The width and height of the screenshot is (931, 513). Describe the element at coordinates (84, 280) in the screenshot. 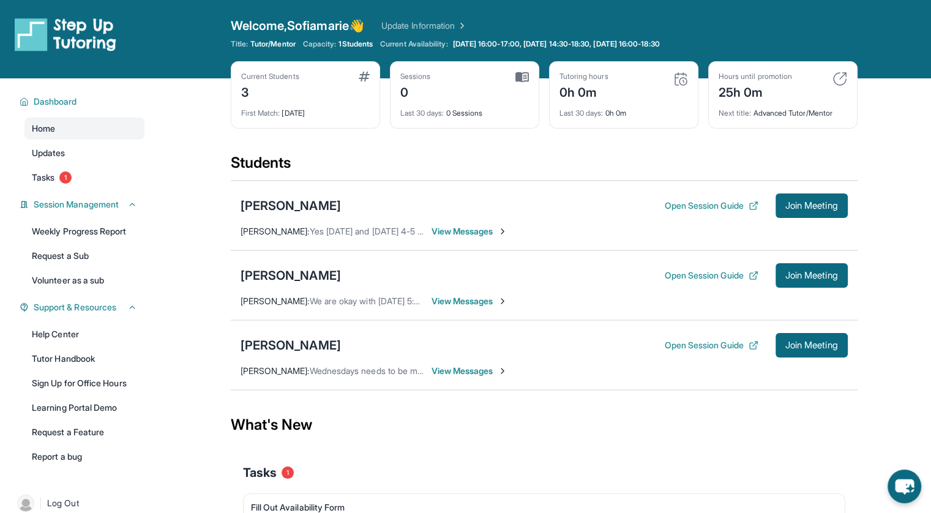

I see `a: Volunteer as a sub` at that location.